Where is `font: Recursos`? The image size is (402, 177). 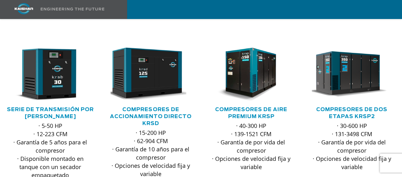 font: Recursos is located at coordinates (286, 28).